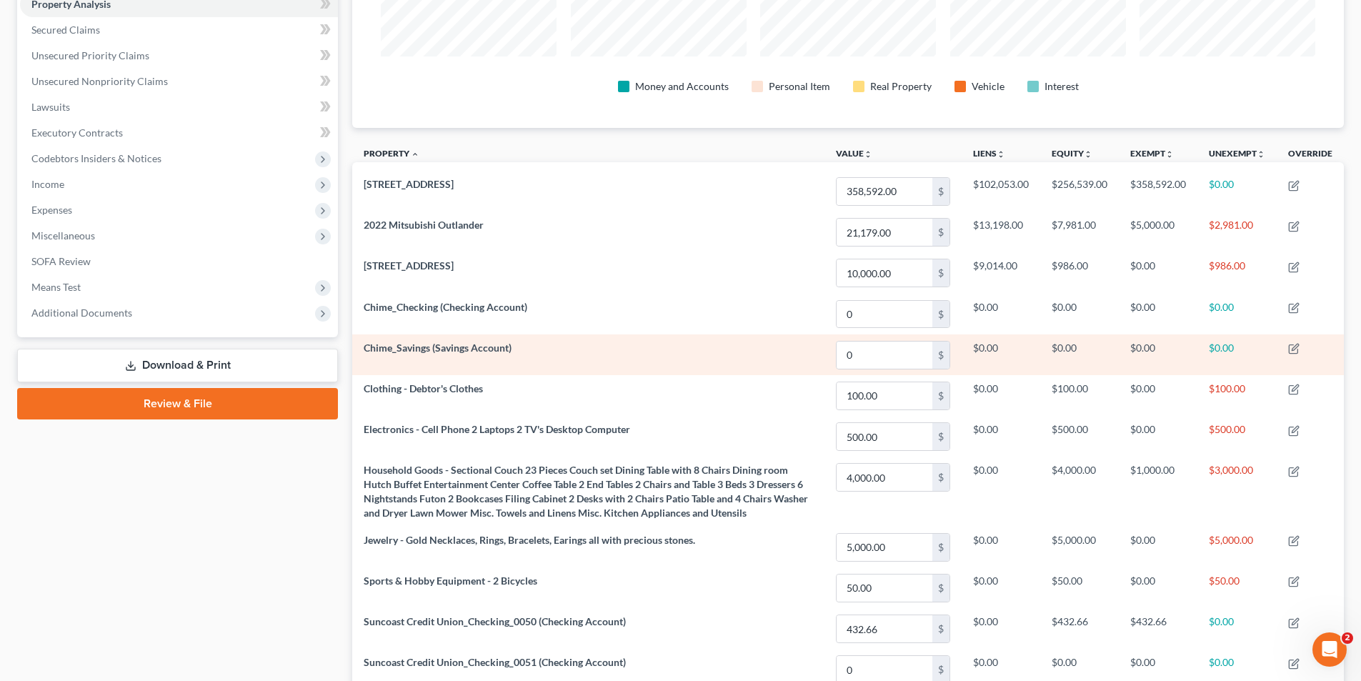 The image size is (1361, 681). What do you see at coordinates (1001, 232) in the screenshot?
I see `td: $13,198.00` at bounding box center [1001, 232].